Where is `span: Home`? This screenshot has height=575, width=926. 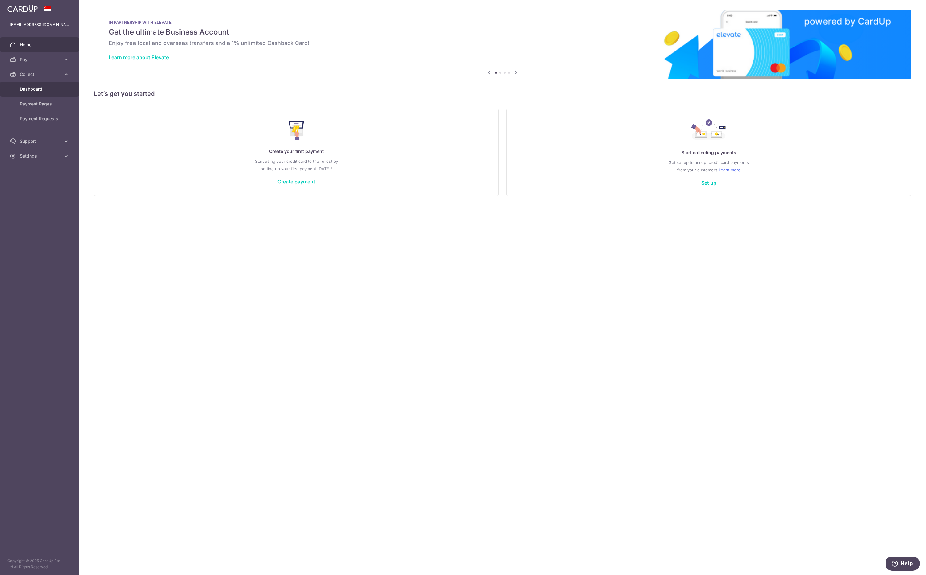 span: Home is located at coordinates (40, 45).